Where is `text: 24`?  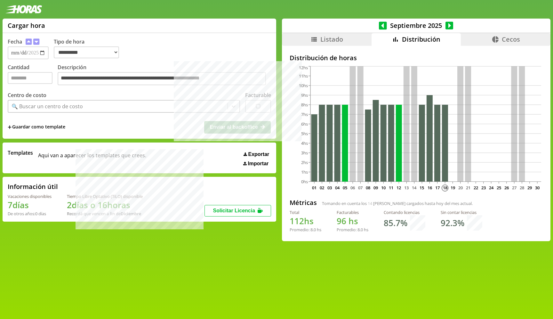
text: 24 is located at coordinates (491, 187).